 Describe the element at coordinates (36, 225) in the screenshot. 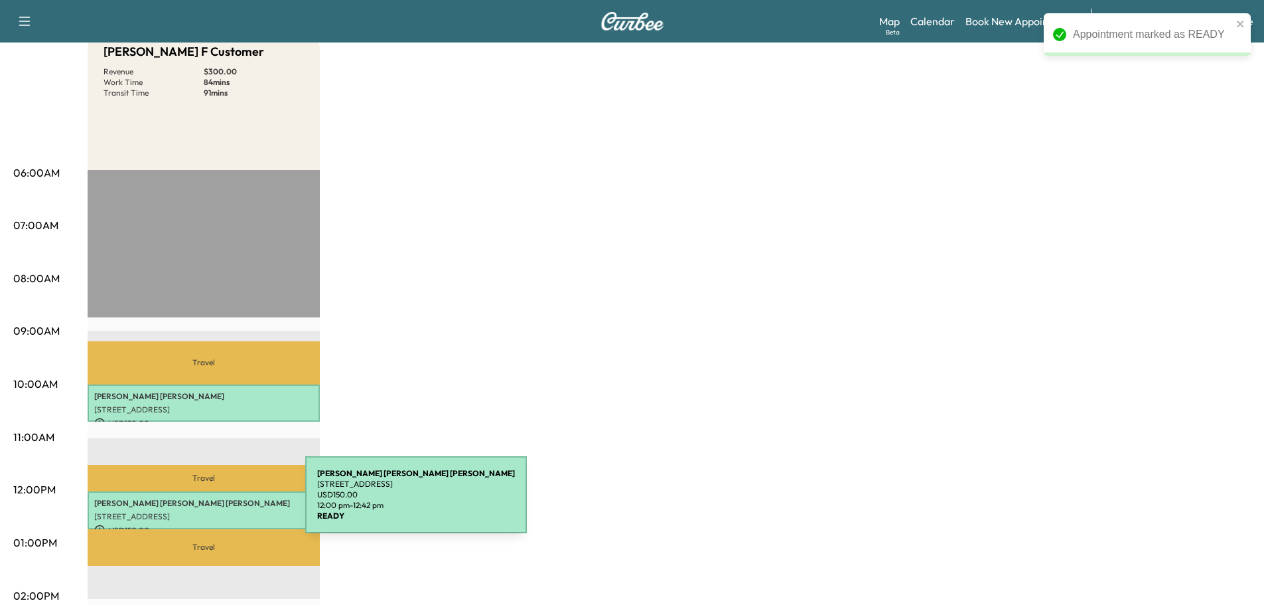

I see `p: 07:00AM` at that location.